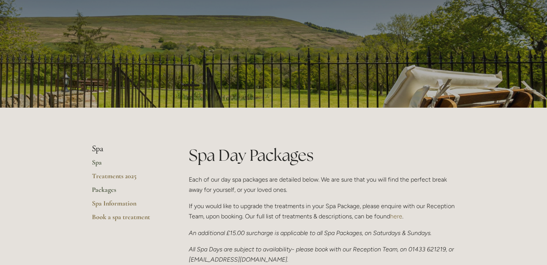 The image size is (547, 265). I want to click on a: Treatments 2025, so click(128, 179).